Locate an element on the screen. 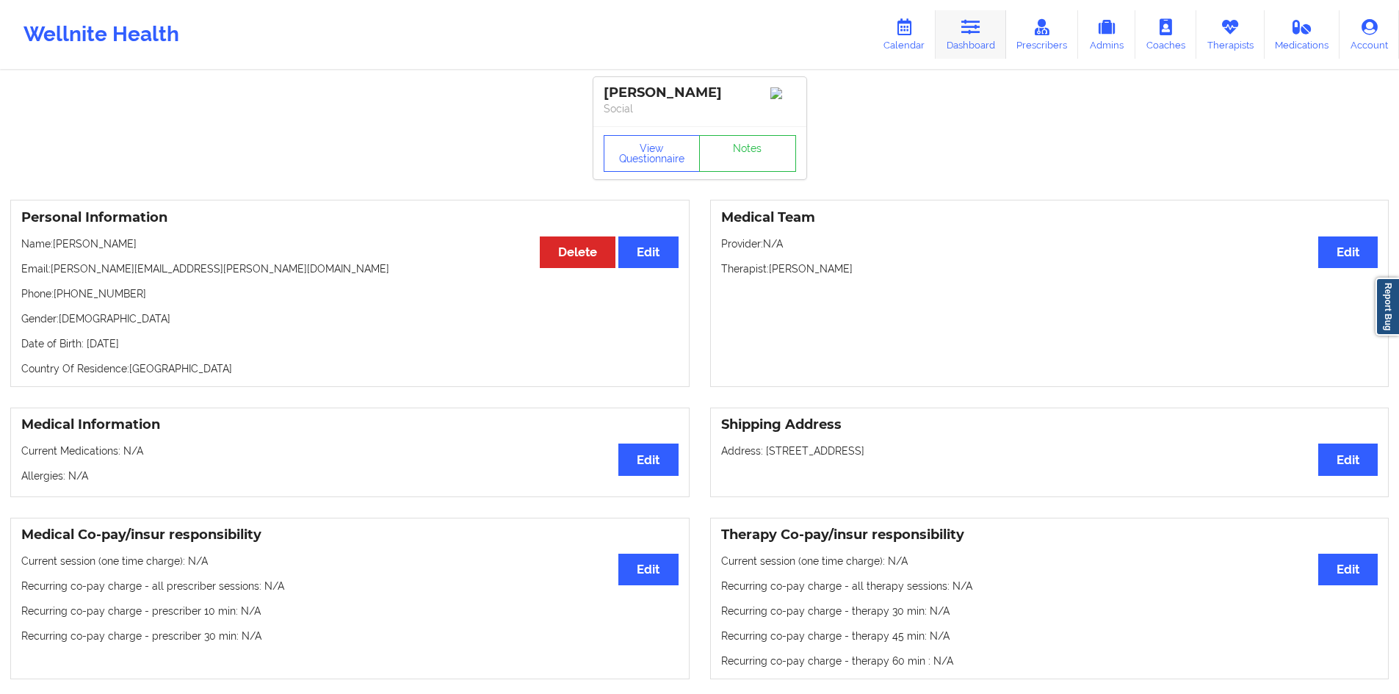 The width and height of the screenshot is (1399, 694). p: Recurring co-pay charge - all prescriber sessions : N/A is located at coordinates (350, 586).